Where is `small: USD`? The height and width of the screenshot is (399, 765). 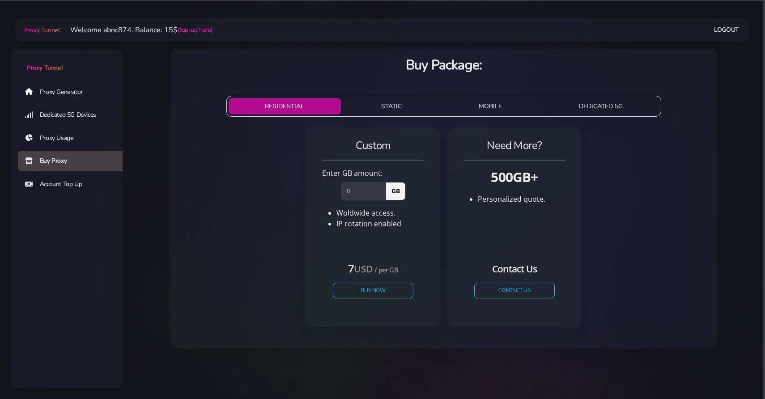
small: USD is located at coordinates (363, 269).